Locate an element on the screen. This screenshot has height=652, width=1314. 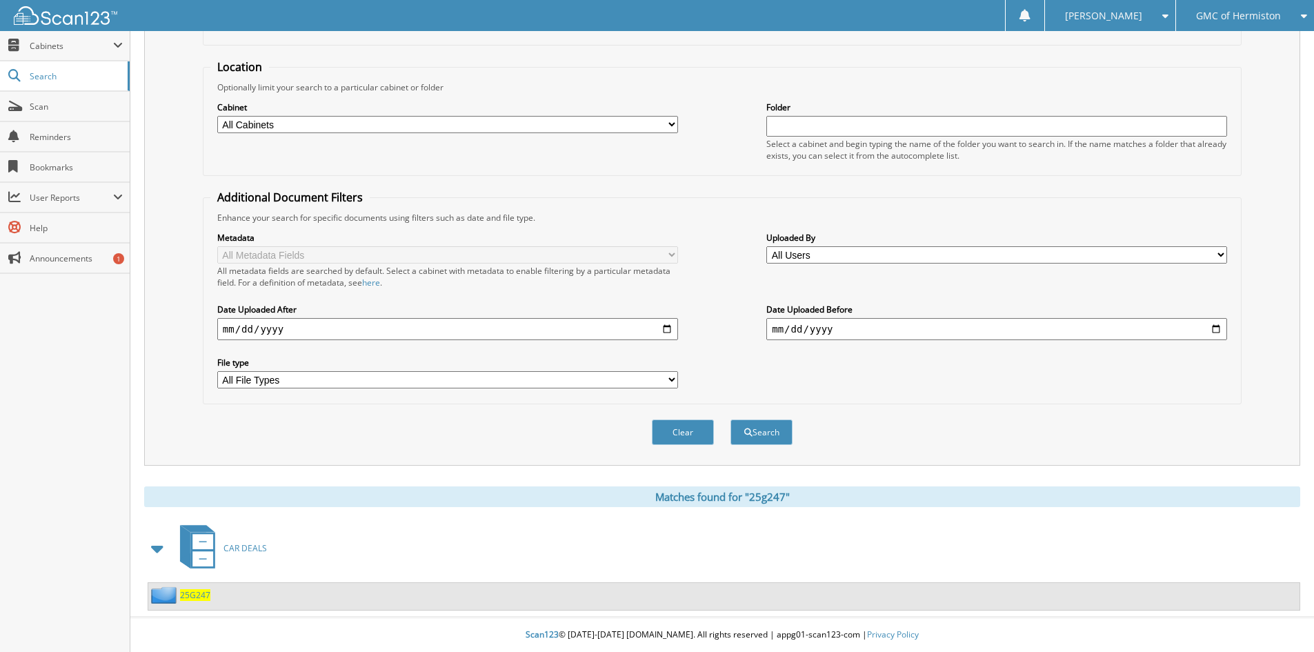
label: Metadata is located at coordinates (448, 237).